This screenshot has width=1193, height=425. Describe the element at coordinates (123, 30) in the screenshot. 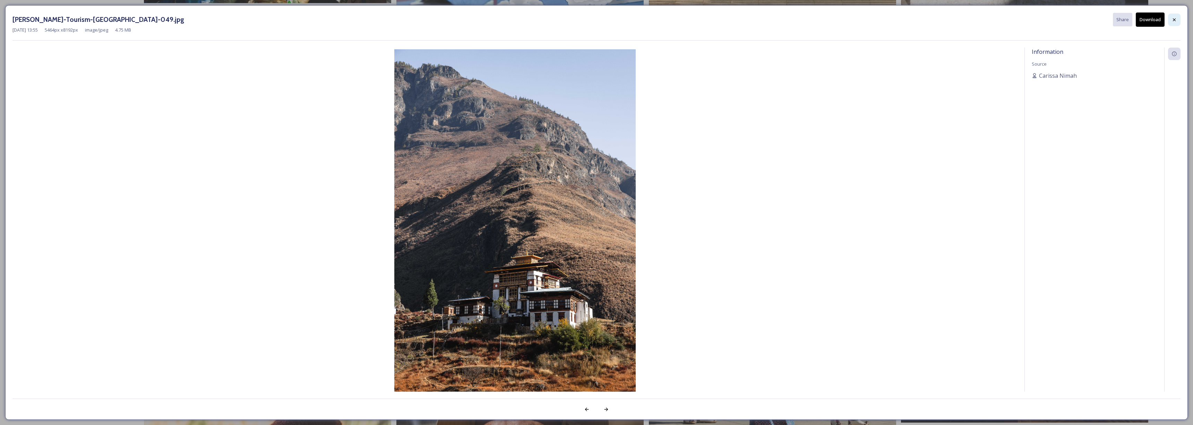

I see `span: 4.75 MB` at that location.